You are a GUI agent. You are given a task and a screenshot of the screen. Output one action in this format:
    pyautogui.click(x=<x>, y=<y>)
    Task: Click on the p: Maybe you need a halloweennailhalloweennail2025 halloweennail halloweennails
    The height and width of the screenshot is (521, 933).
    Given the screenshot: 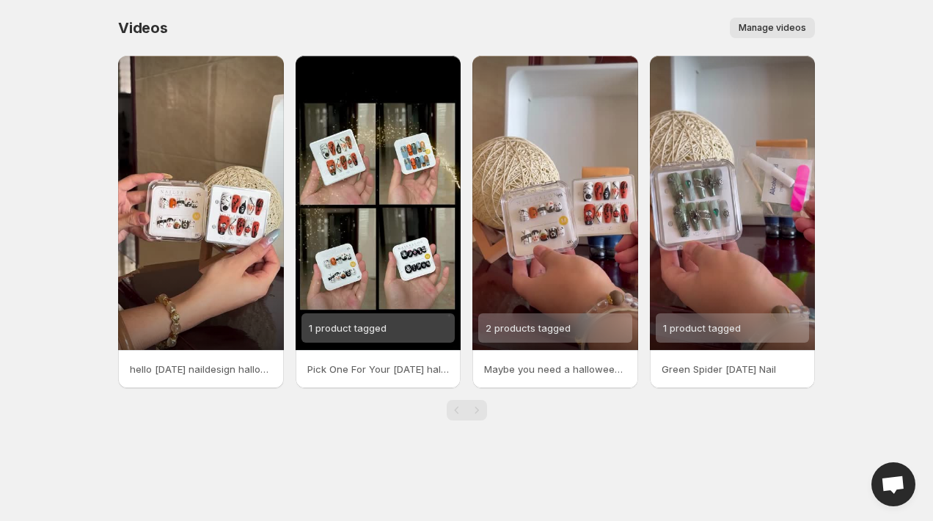 What is the action you would take?
    pyautogui.click(x=555, y=369)
    